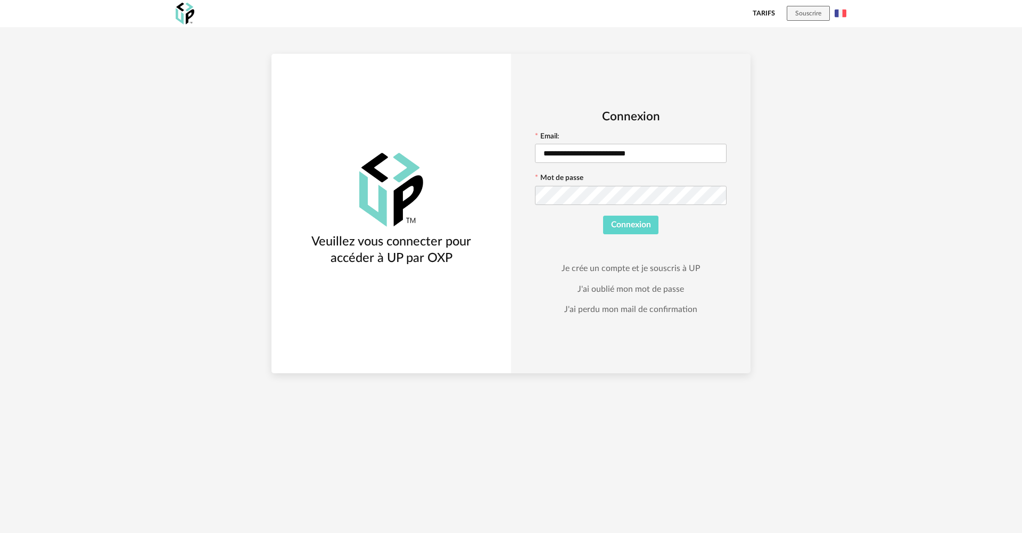 Image resolution: width=1022 pixels, height=533 pixels. What do you see at coordinates (631, 309) in the screenshot?
I see `a: J'ai perdu mon mail de confirmation` at bounding box center [631, 309].